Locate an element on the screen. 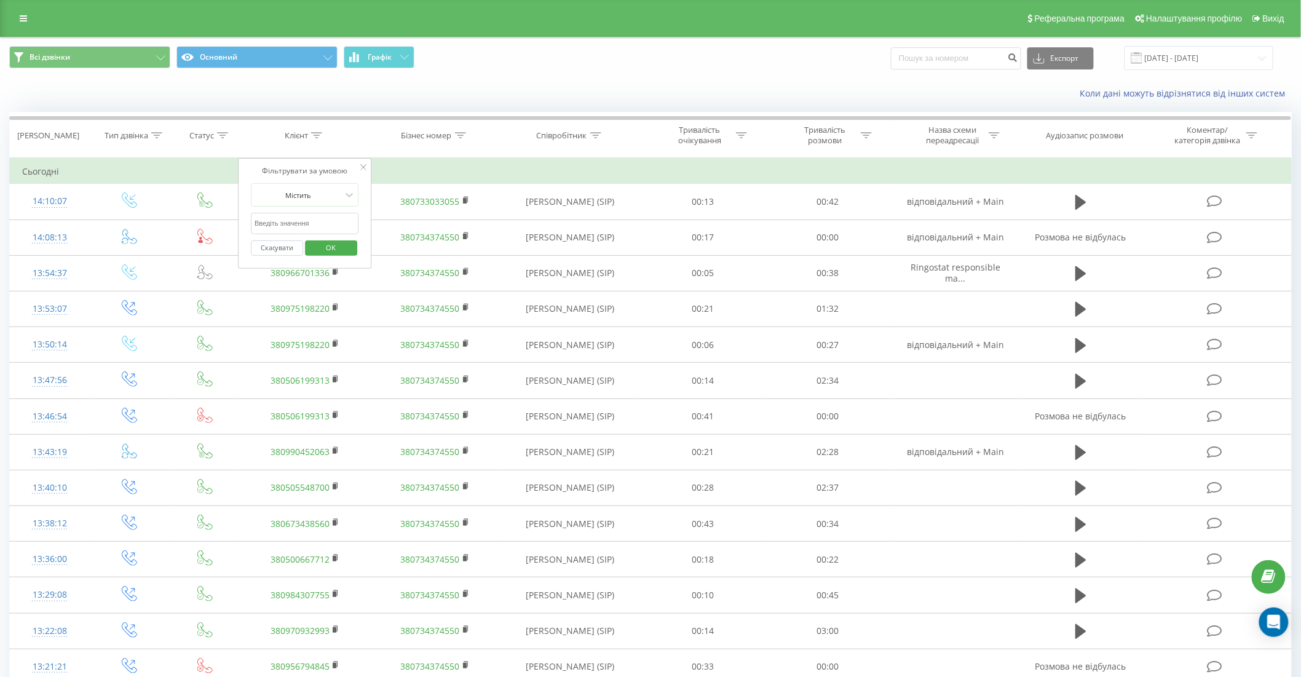 The height and width of the screenshot is (677, 1301). td: 00:18 is located at coordinates (703, 560).